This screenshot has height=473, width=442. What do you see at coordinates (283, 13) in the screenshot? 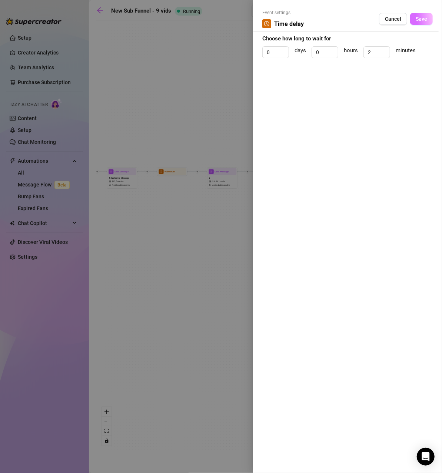
I see `span: Event settings` at bounding box center [283, 13].